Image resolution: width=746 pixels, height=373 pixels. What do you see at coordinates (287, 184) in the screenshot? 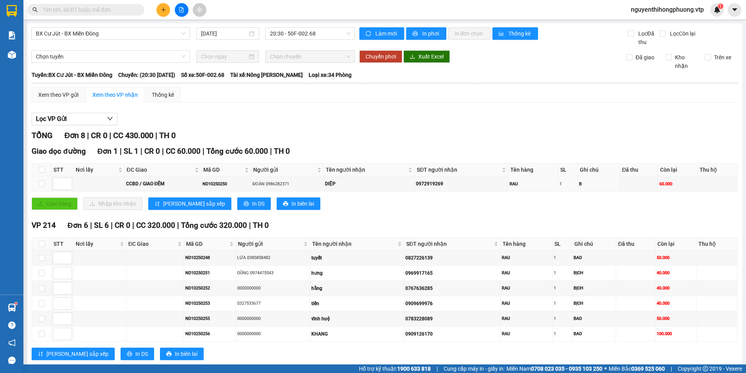
I see `div: ĐOÀN 0986282371` at bounding box center [287, 184].